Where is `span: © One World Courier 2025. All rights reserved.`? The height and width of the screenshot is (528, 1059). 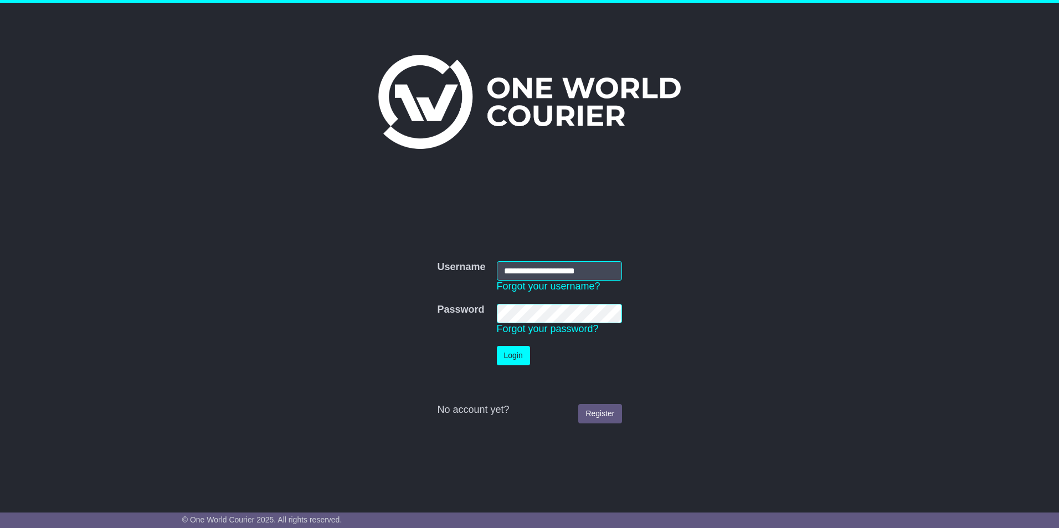 span: © One World Courier 2025. All rights reserved. is located at coordinates (262, 520).